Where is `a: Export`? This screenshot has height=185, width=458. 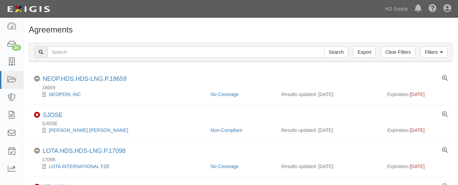
a: Export is located at coordinates (365, 52).